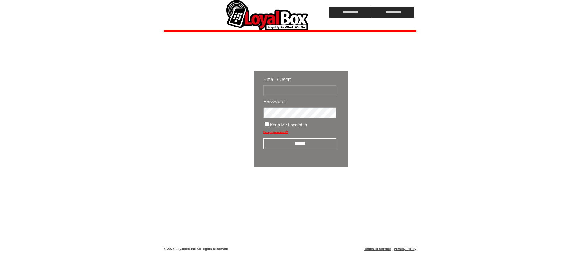  Describe the element at coordinates (378, 249) in the screenshot. I see `a: Terms of Service` at that location.